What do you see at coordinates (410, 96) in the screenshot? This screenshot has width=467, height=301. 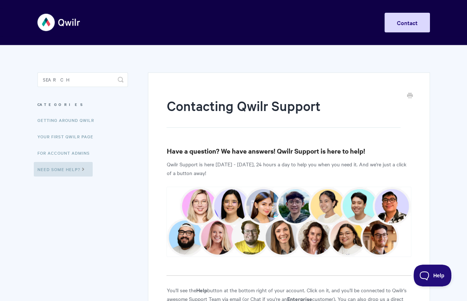 I see `a: Print this Article` at bounding box center [410, 96].